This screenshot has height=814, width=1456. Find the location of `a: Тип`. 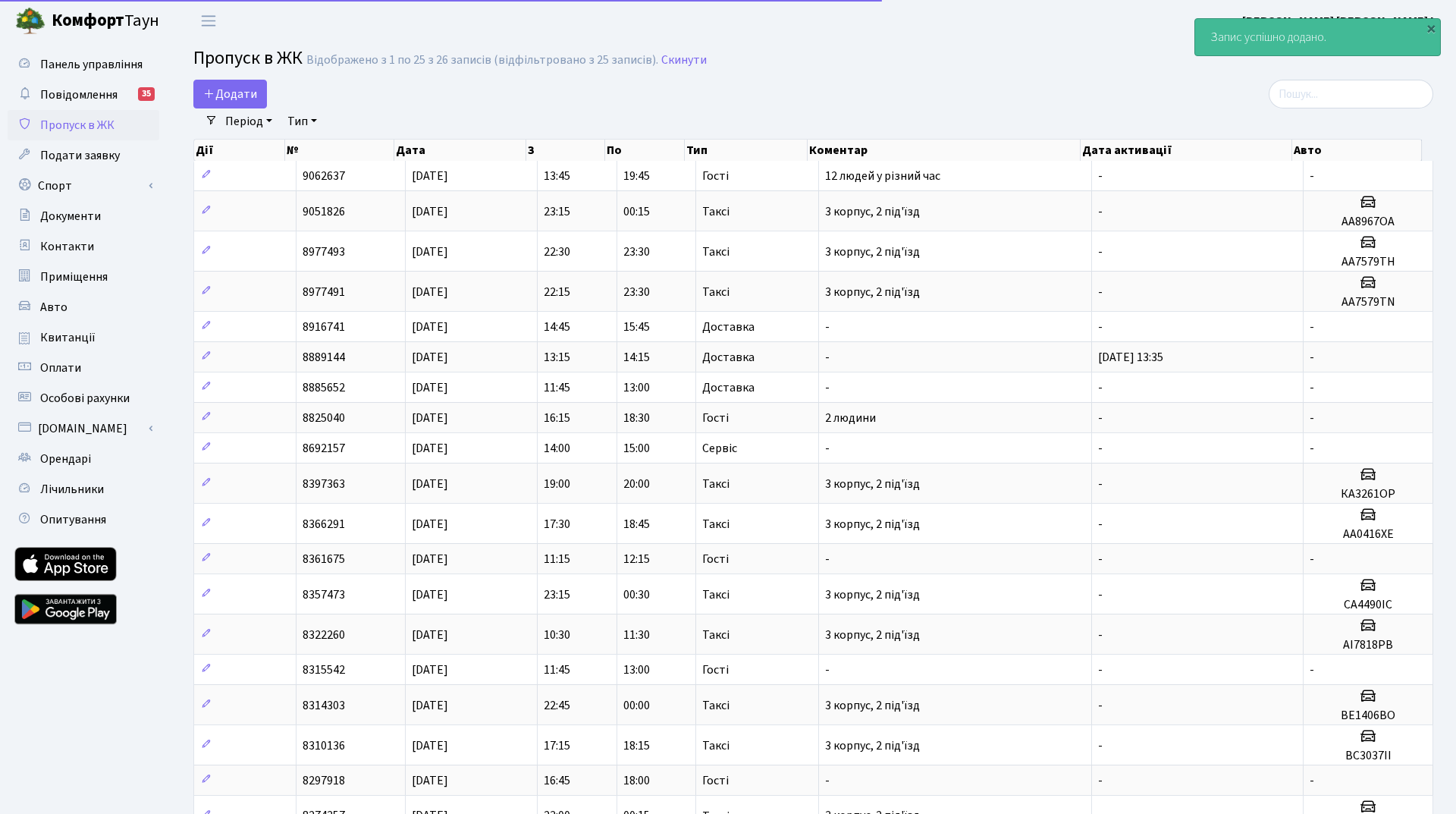

a: Тип is located at coordinates (302, 121).